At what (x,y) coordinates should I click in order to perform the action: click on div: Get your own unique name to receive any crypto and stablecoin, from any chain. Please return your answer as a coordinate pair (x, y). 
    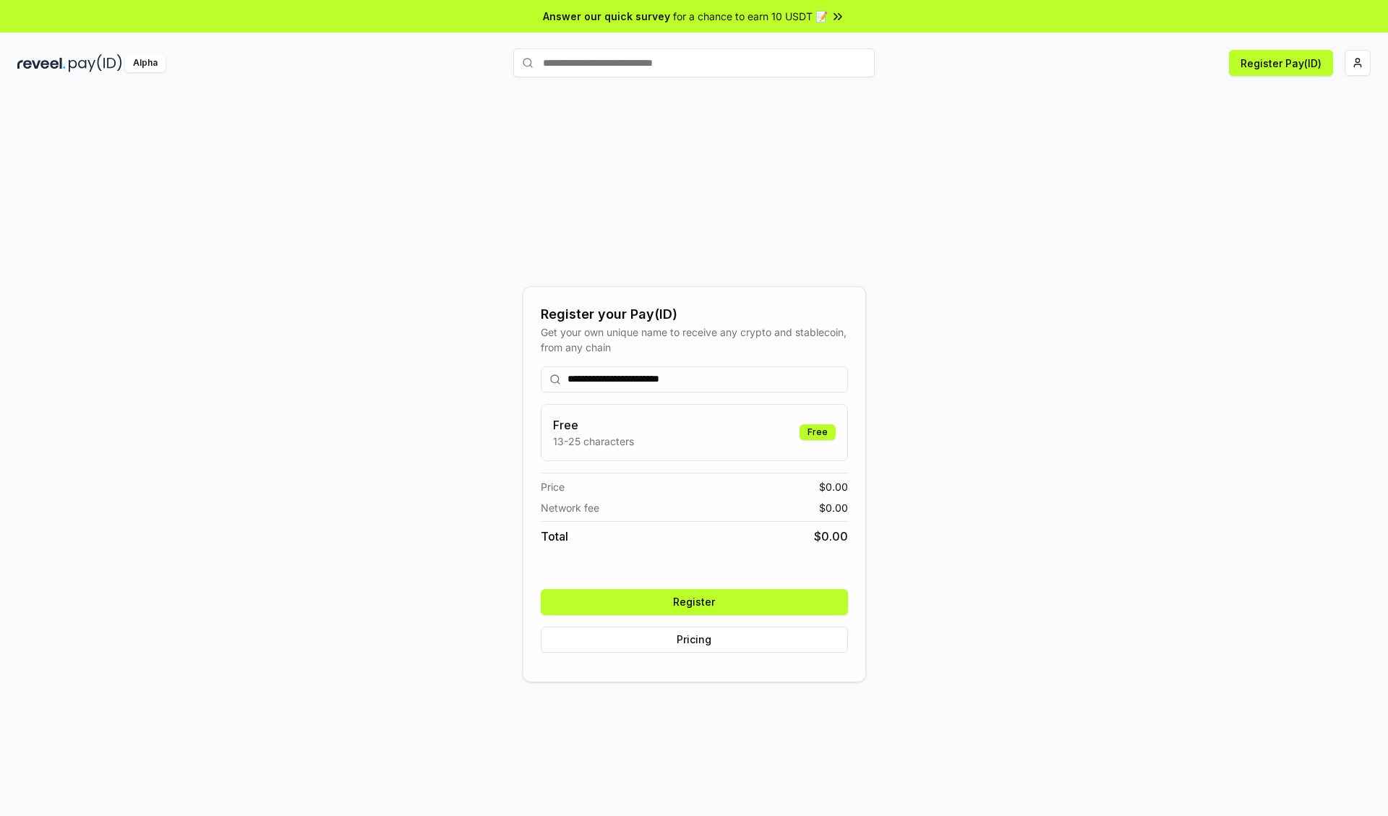
    Looking at the image, I should click on (694, 340).